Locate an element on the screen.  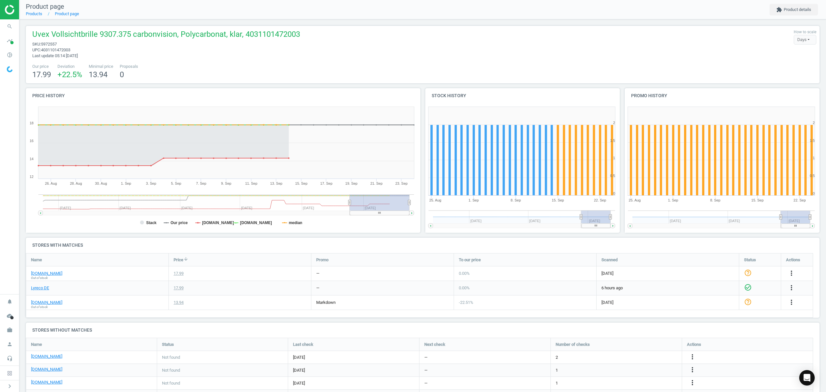
tspan: 13. Sep is located at coordinates (276, 183).